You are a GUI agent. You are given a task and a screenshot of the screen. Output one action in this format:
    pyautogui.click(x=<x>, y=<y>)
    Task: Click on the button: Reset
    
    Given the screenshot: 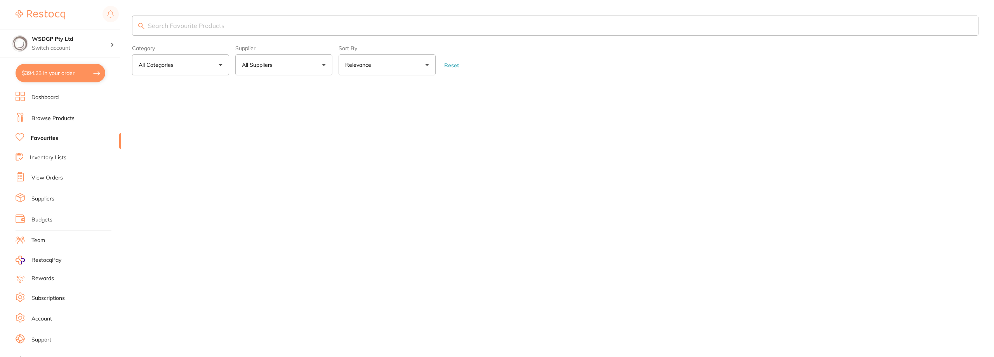 What is the action you would take?
    pyautogui.click(x=451, y=65)
    